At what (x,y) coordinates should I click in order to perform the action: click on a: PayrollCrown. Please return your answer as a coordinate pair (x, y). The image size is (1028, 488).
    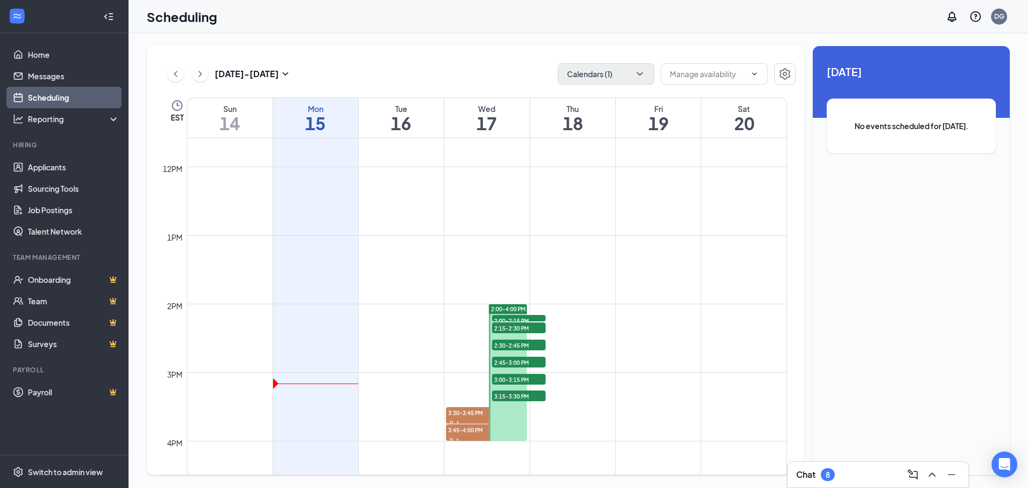
    Looking at the image, I should click on (73, 392).